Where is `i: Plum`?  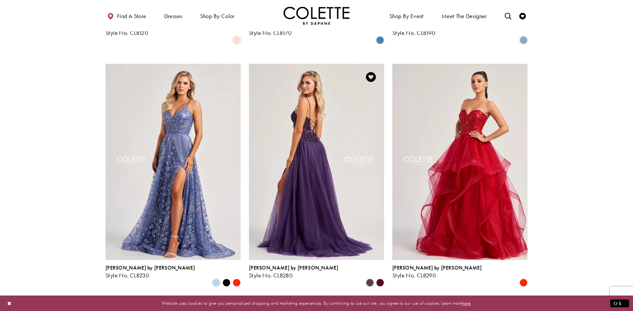 i: Plum is located at coordinates (370, 283).